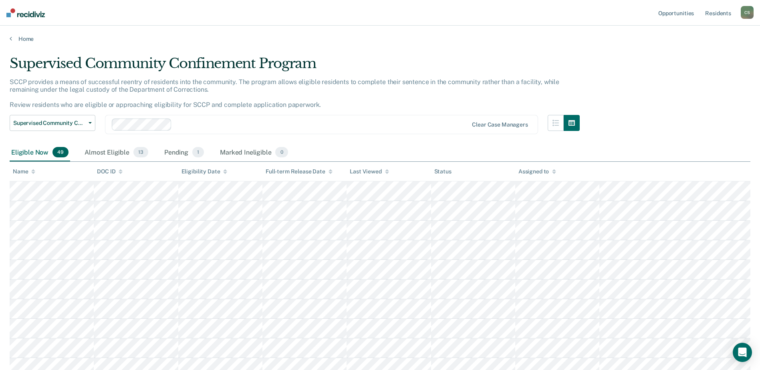 The height and width of the screenshot is (370, 760). Describe the element at coordinates (369, 171) in the screenshot. I see `div: Last Viewed` at that location.